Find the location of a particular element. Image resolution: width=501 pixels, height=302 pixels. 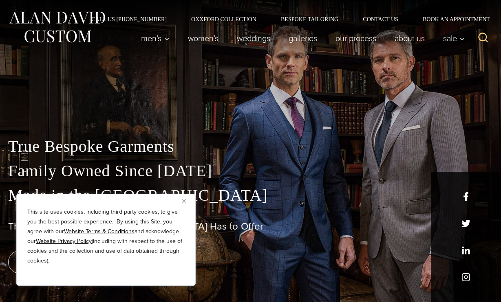

a: book an appointment is located at coordinates (65, 262).